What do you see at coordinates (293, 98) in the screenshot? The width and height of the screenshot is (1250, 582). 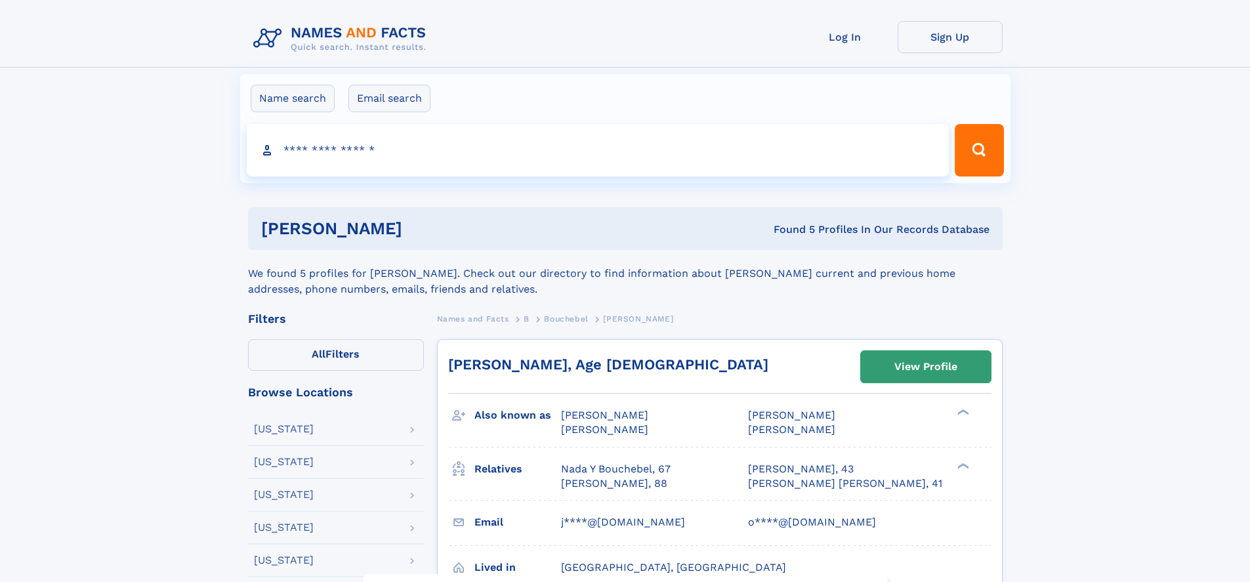 I see `label: Name search` at bounding box center [293, 98].